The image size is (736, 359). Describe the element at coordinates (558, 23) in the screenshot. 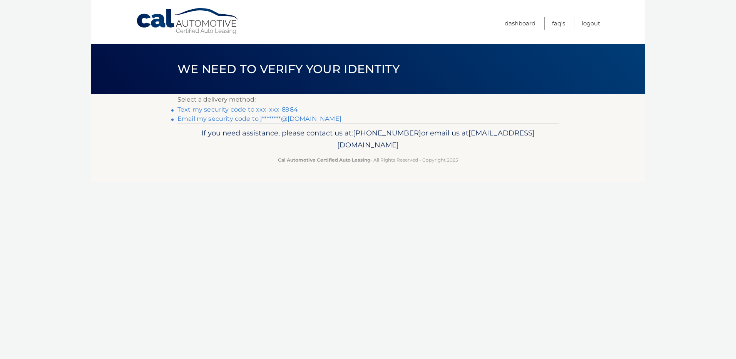

I see `a: FAQ's` at that location.